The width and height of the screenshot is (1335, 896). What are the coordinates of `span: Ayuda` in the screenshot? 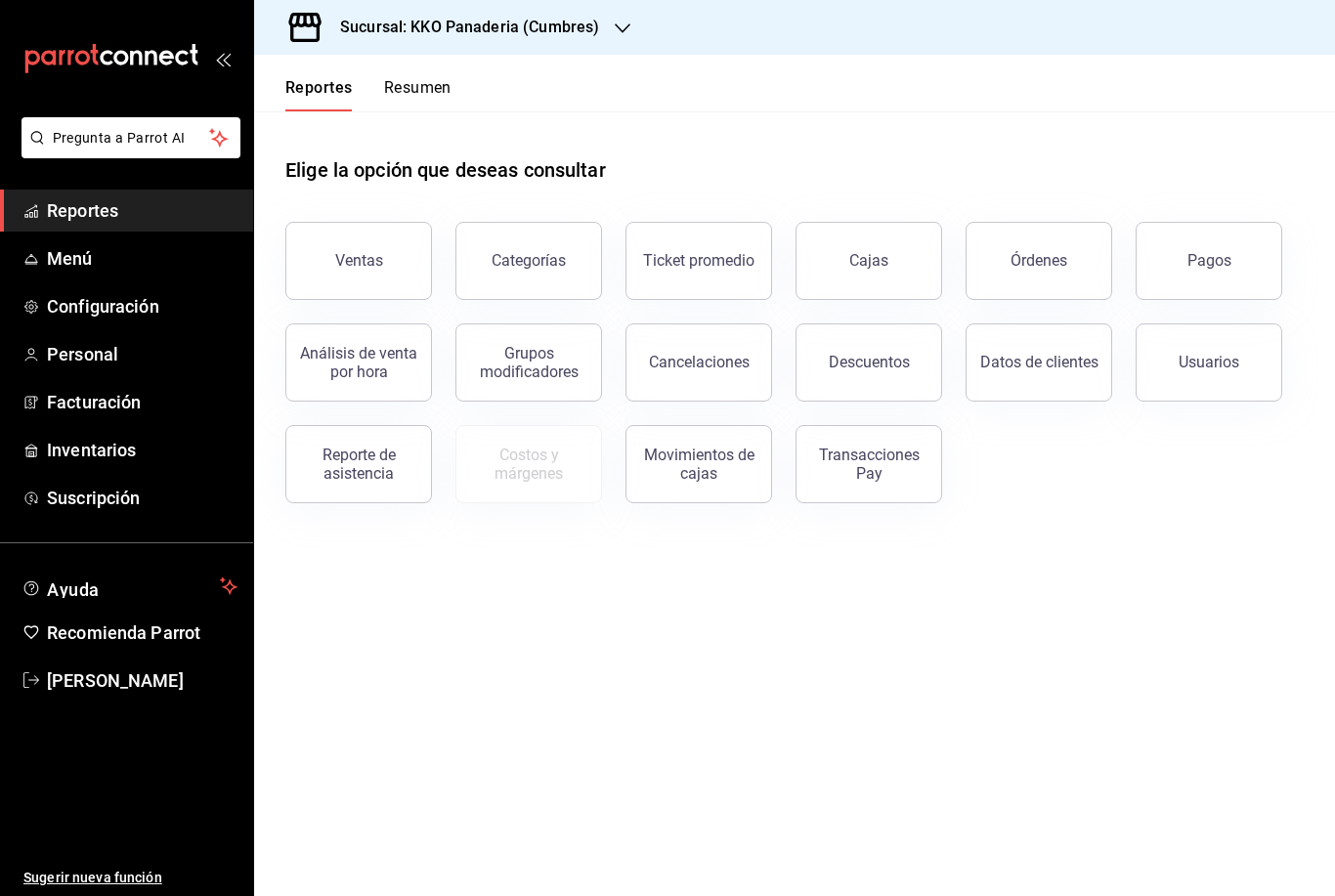 It's located at (129, 586).